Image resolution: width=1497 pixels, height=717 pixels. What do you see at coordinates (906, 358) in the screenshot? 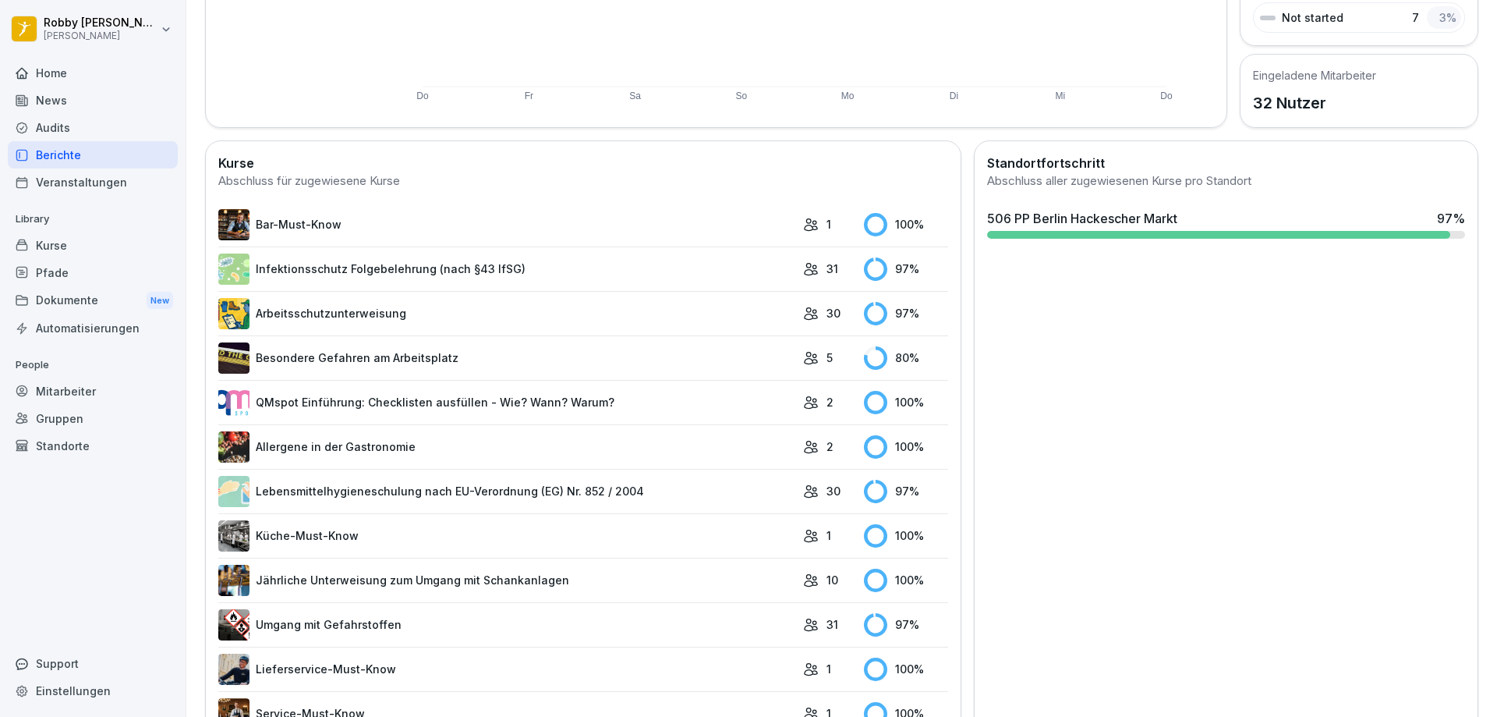
I see `div: 80 %` at bounding box center [906, 358].